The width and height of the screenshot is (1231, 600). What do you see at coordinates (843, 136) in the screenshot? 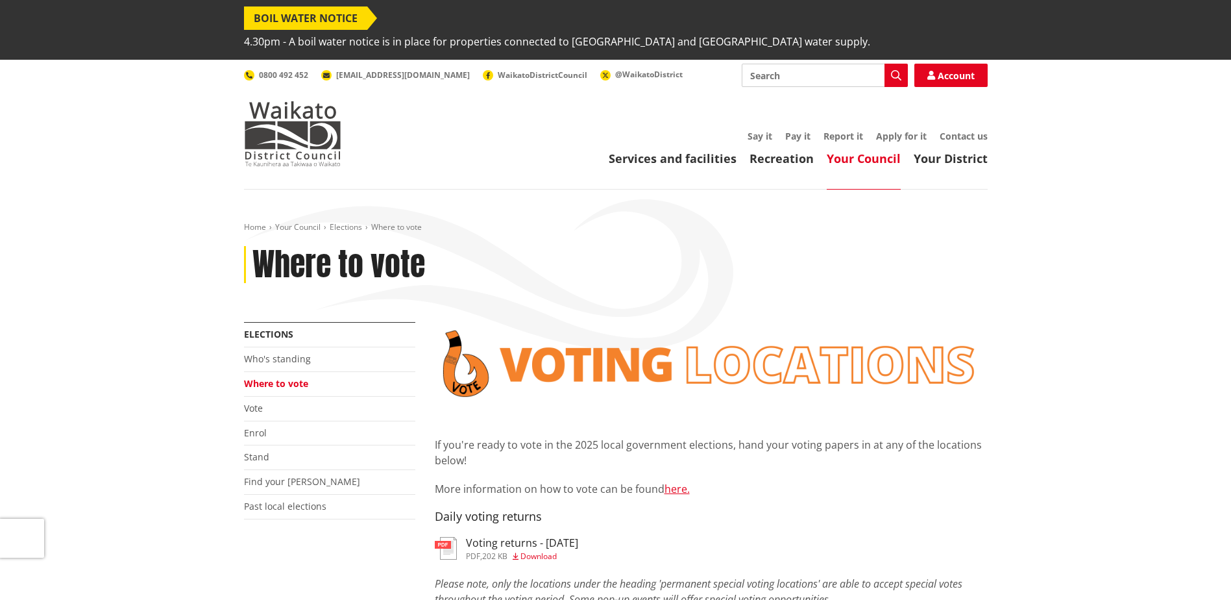
I see `a: Report it` at bounding box center [843, 136].